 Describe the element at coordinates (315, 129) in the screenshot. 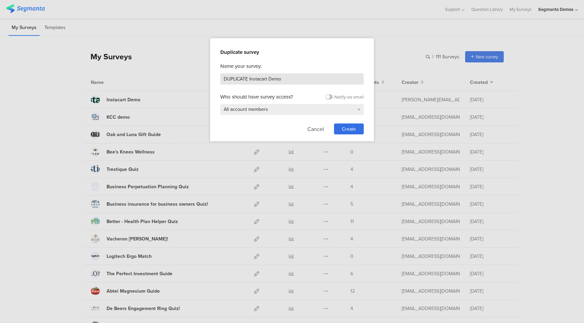

I see `button: Cancel` at that location.